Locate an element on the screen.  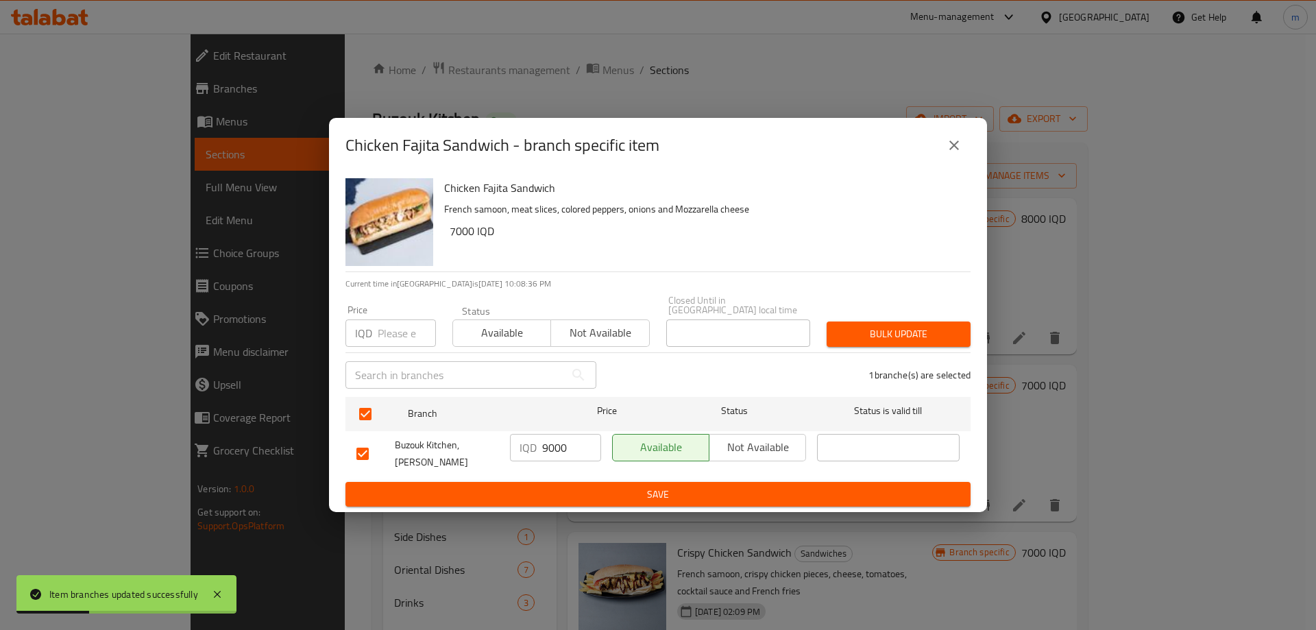
input: Search in branches is located at coordinates (455, 375).